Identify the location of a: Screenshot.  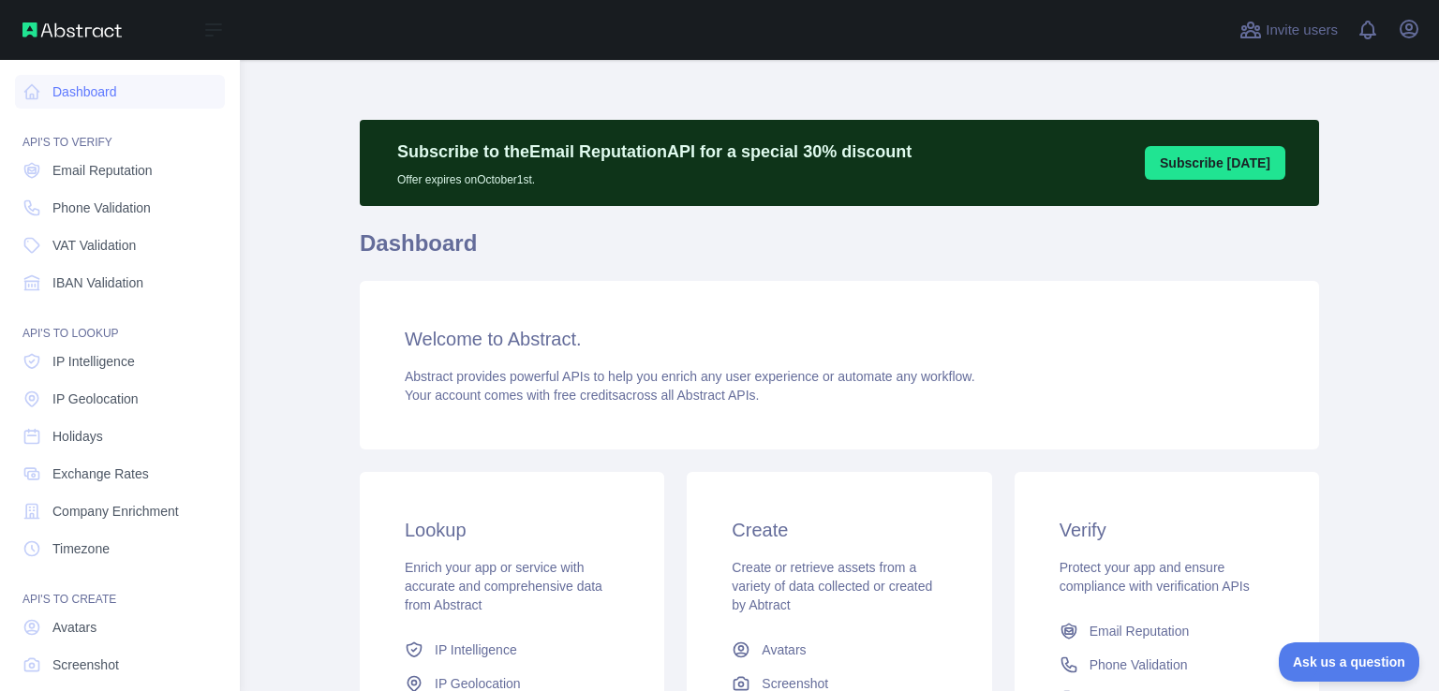
(120, 665).